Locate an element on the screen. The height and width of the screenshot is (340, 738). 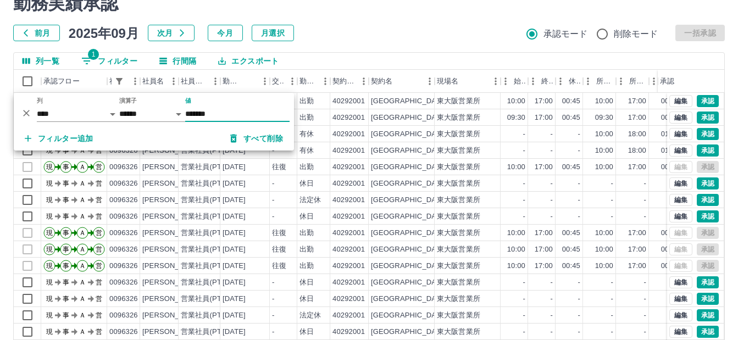
span: 承認モード is located at coordinates (565, 34).